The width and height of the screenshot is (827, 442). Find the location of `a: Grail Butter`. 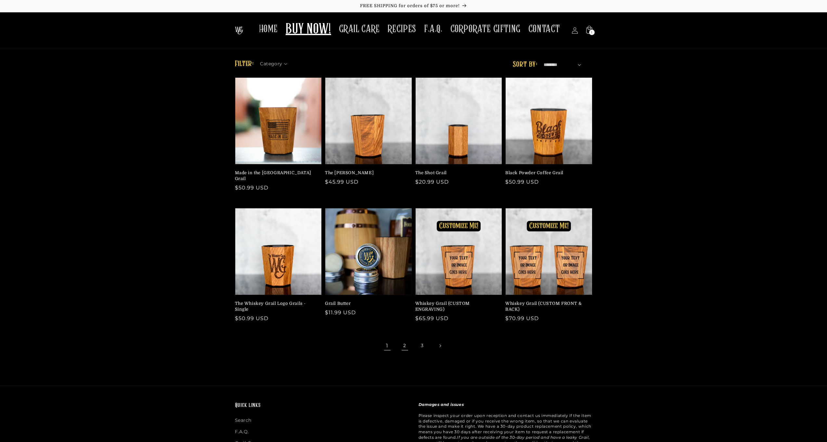

a: Grail Butter is located at coordinates (366, 303).